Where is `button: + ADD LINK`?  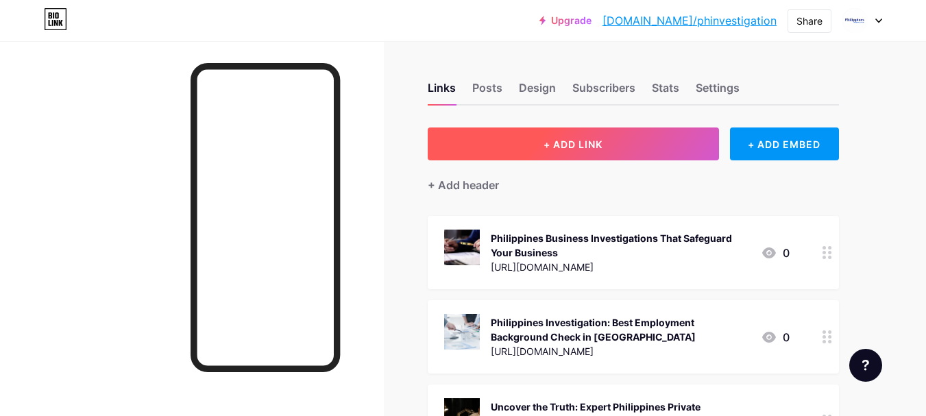
button: + ADD LINK is located at coordinates (573, 144).